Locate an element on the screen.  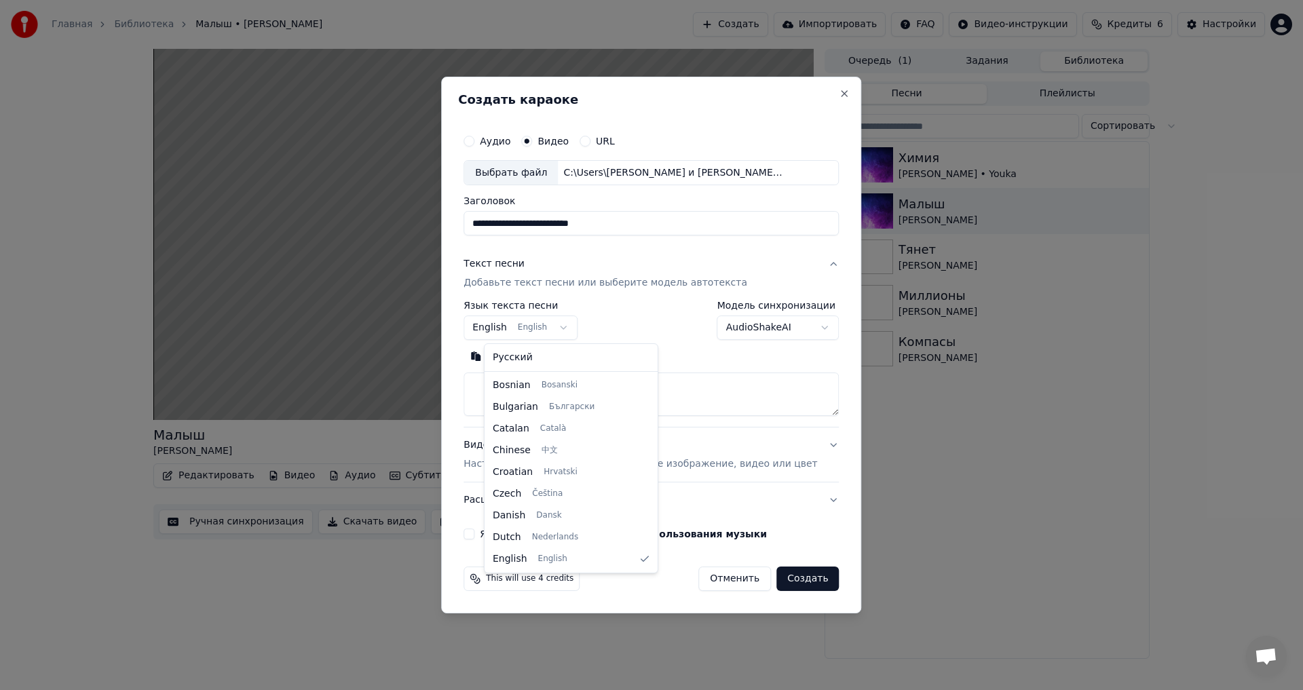
span: Hrvatski is located at coordinates (560, 472).